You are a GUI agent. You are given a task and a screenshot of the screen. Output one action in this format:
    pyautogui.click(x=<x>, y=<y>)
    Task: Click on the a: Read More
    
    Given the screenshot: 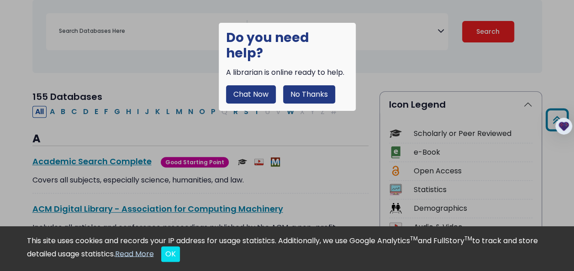 What is the action you would take?
    pyautogui.click(x=134, y=253)
    